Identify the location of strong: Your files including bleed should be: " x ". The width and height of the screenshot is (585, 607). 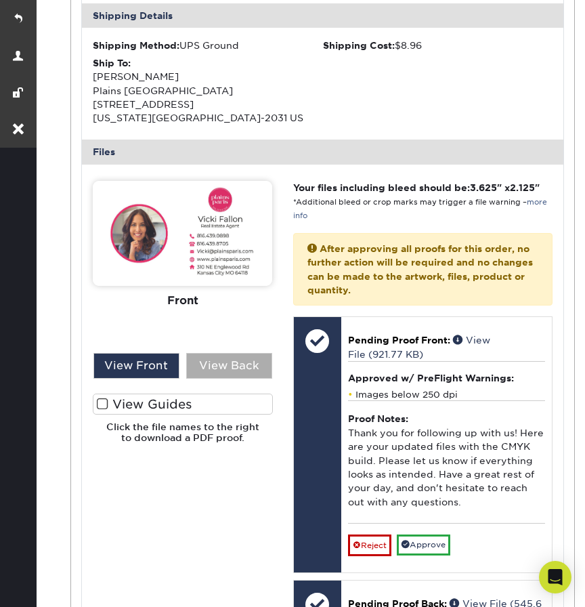
(417, 188).